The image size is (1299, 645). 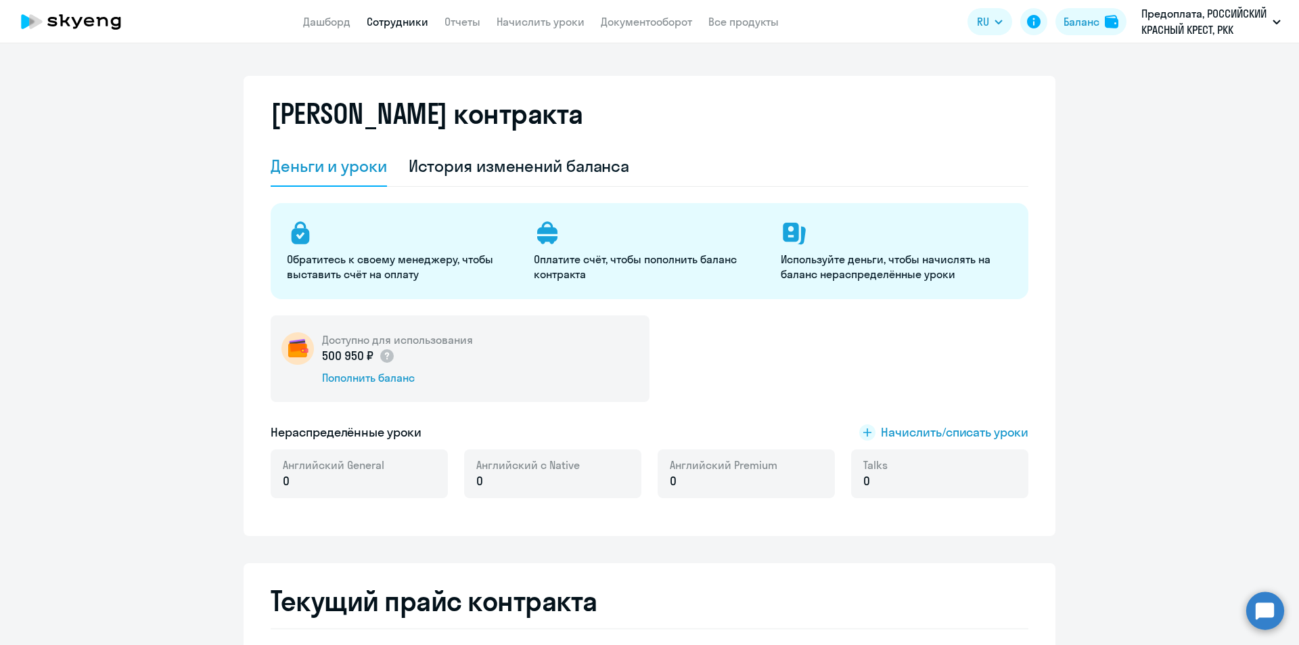 I want to click on h5: Нераспределённые уроки, so click(x=346, y=432).